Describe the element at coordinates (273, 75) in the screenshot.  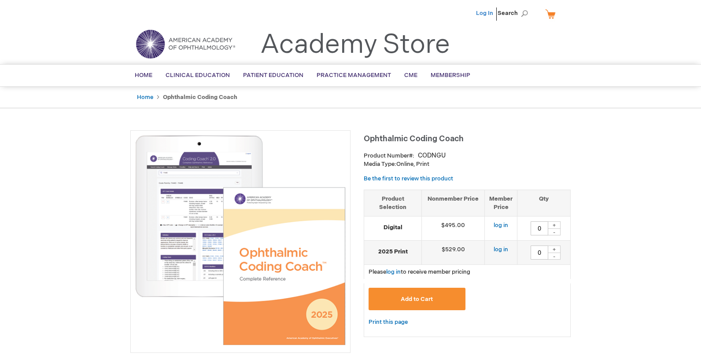
I see `span: Patient Education` at that location.